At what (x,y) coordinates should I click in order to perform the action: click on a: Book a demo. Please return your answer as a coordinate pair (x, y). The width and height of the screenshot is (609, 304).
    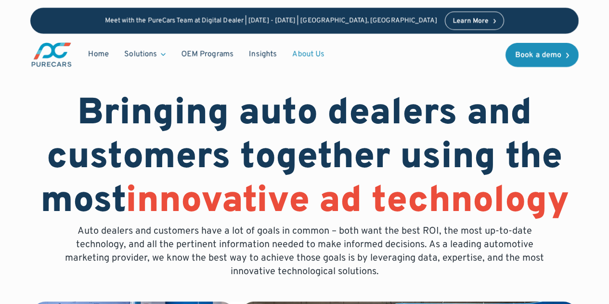
    Looking at the image, I should click on (542, 55).